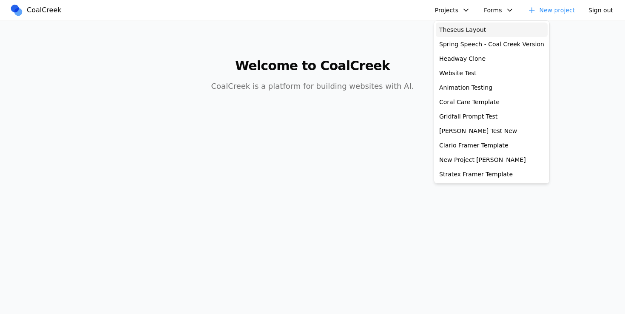 Image resolution: width=625 pixels, height=314 pixels. What do you see at coordinates (44, 10) in the screenshot?
I see `span: CoalCreek` at bounding box center [44, 10].